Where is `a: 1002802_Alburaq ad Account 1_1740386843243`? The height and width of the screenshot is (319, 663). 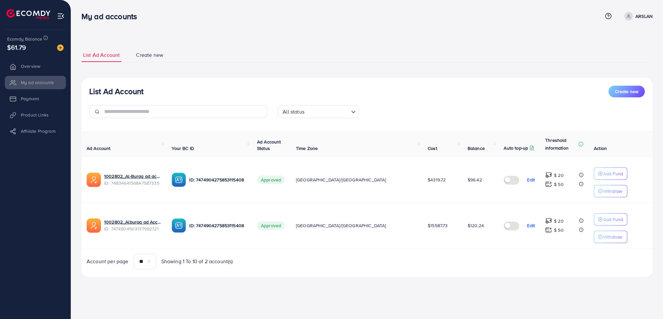 a: 1002802_Alburaq ad Account 1_1740386843243 is located at coordinates (133, 222).